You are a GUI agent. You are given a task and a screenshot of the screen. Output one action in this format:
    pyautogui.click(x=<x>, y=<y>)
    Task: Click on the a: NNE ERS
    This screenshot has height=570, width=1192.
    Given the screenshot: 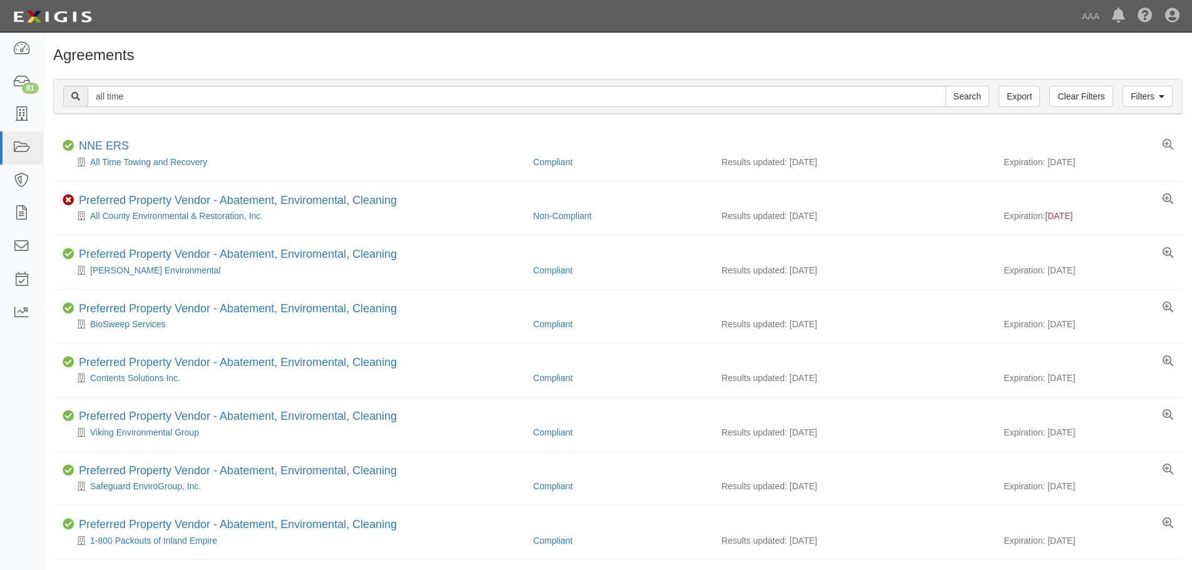 What is the action you would take?
    pyautogui.click(x=104, y=146)
    